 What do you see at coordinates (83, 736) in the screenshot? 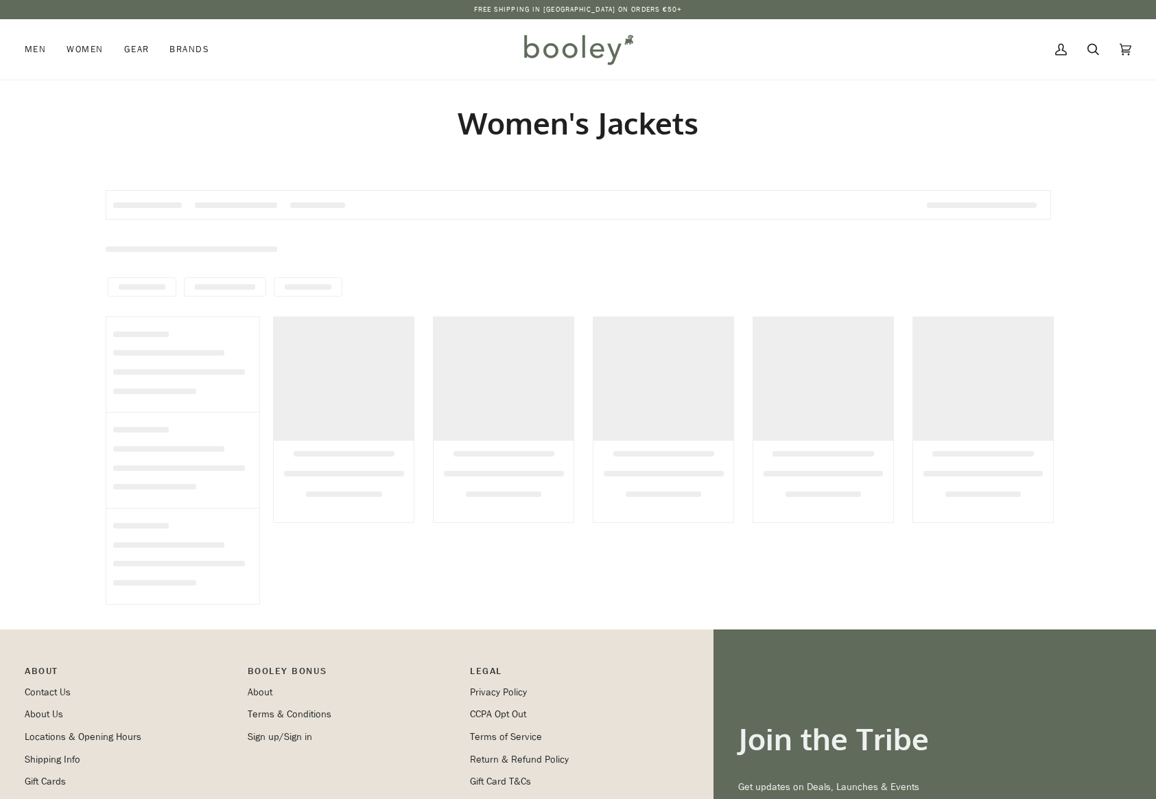
I see `a: Locations & Opening Hours` at bounding box center [83, 736].